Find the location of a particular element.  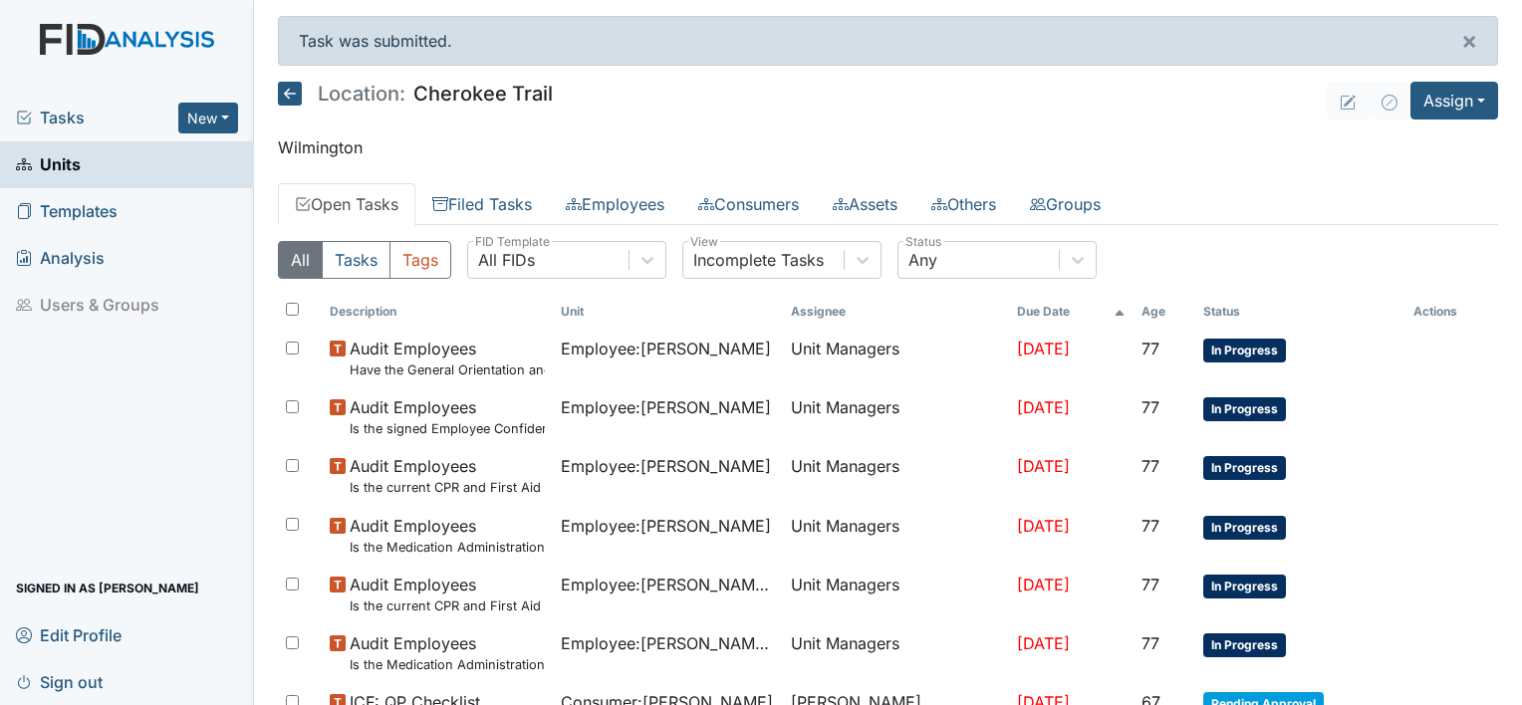

a: Open Tasks is located at coordinates (347, 204).